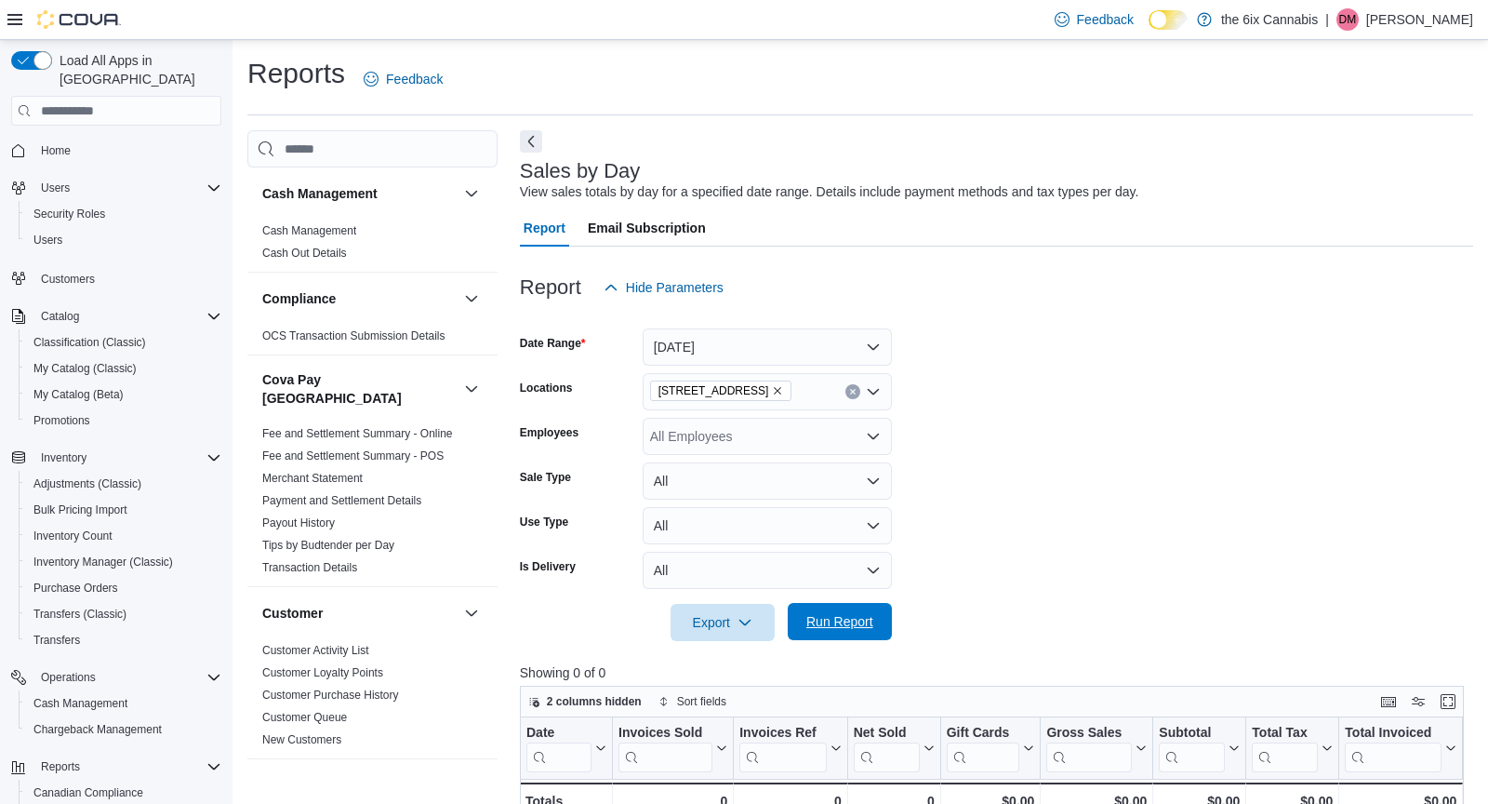  What do you see at coordinates (79, 20) in the screenshot?
I see `img: Cova` at bounding box center [79, 20].